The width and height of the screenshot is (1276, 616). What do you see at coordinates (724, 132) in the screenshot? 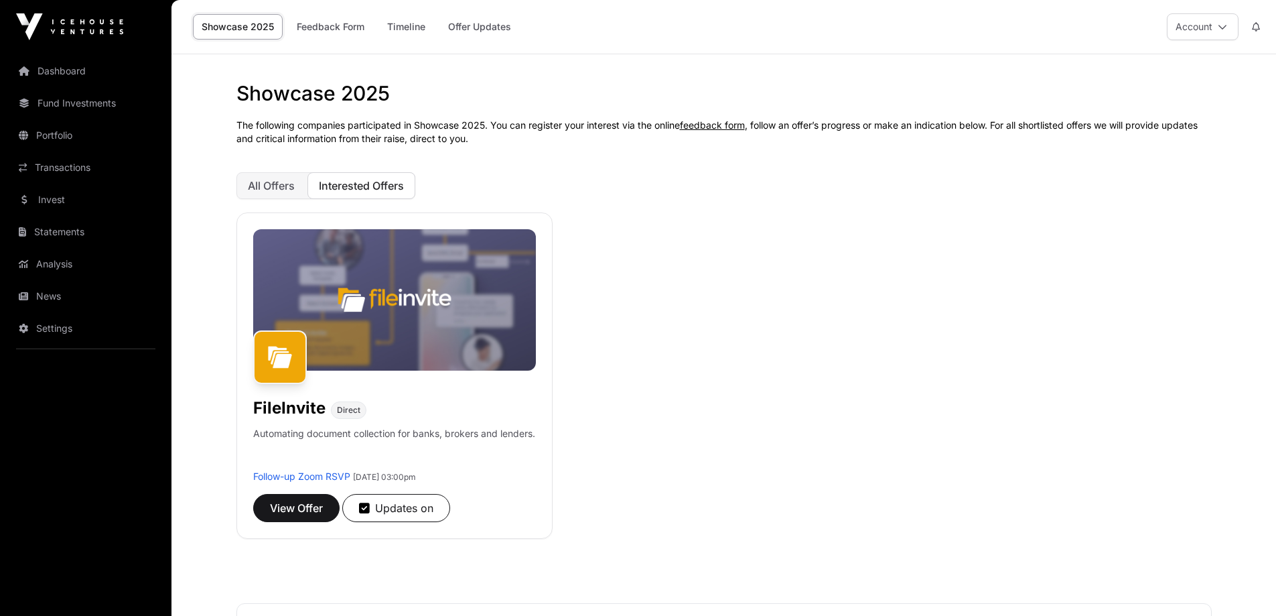
I see `p: The following companies participated in Showcase 2025. You can register your interest via the onl...` at bounding box center [724, 132].